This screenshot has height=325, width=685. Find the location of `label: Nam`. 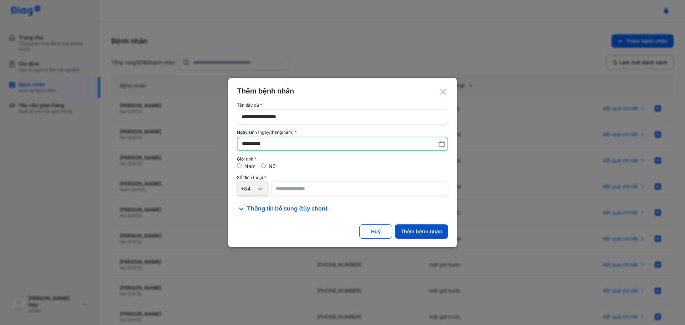

label: Nam is located at coordinates (250, 166).